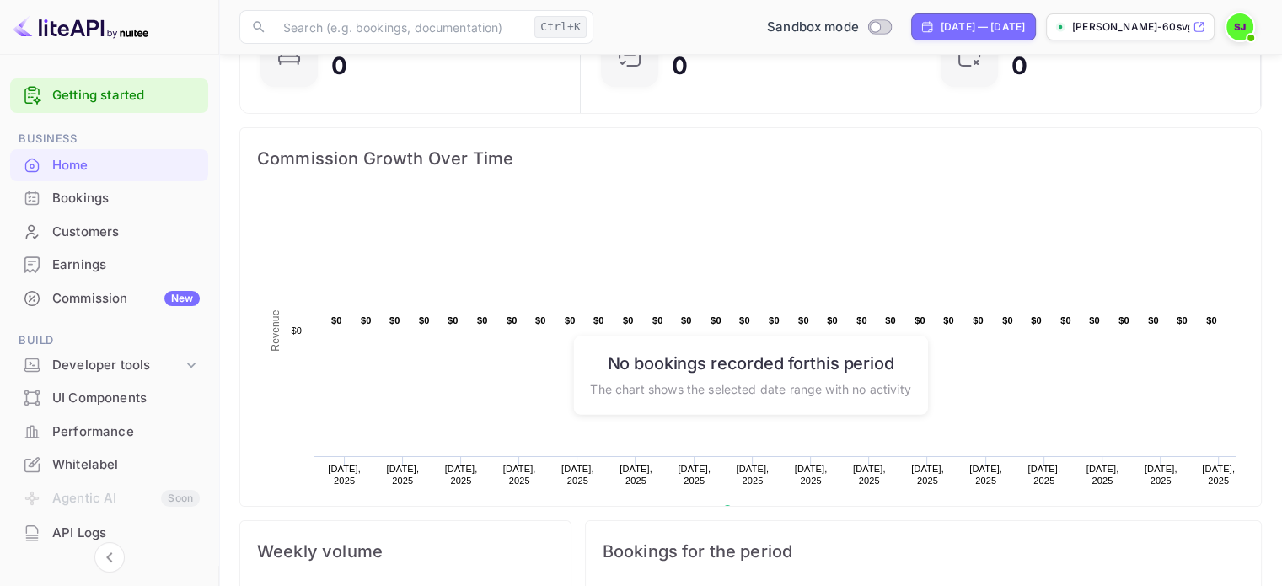 This screenshot has height=586, width=1282. What do you see at coordinates (126, 432) in the screenshot?
I see `div: Performance` at bounding box center [126, 432].